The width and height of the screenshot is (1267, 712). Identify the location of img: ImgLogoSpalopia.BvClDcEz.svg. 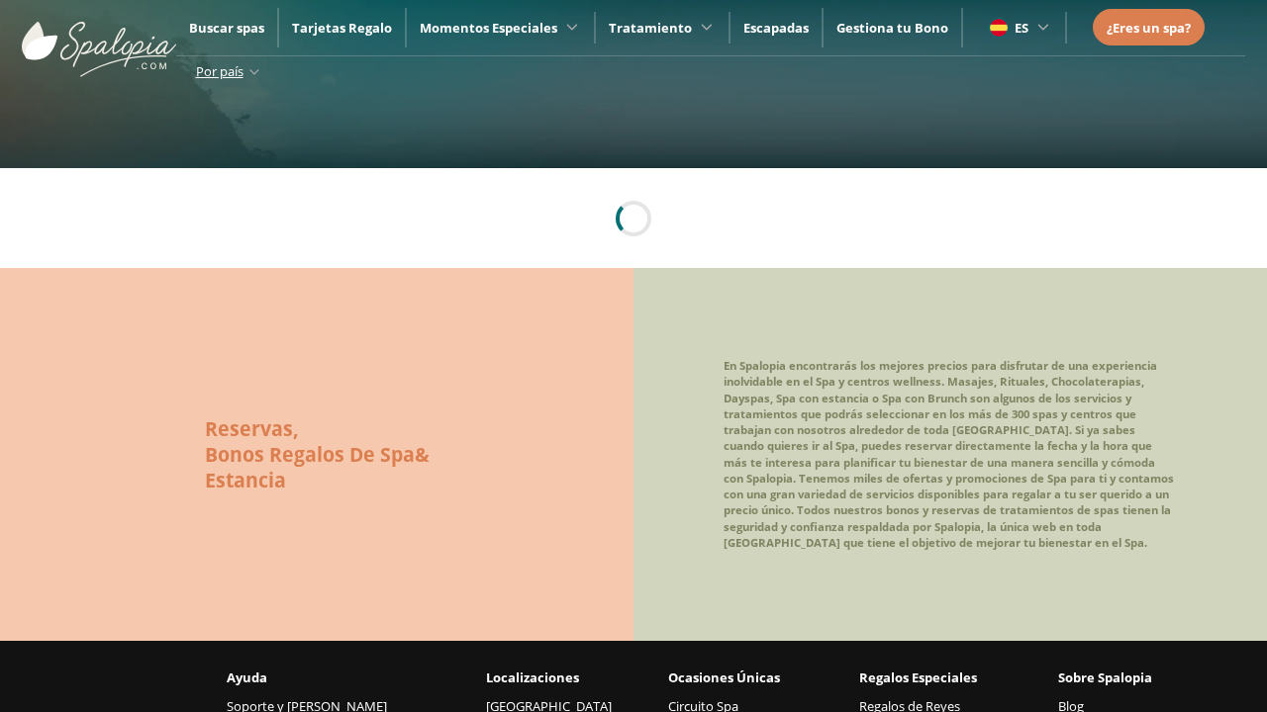
(99, 40).